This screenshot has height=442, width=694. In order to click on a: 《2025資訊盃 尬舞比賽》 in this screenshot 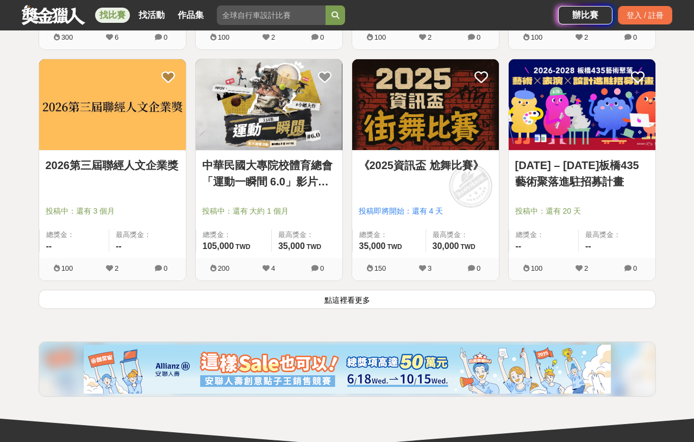, I will do `click(425, 165)`.